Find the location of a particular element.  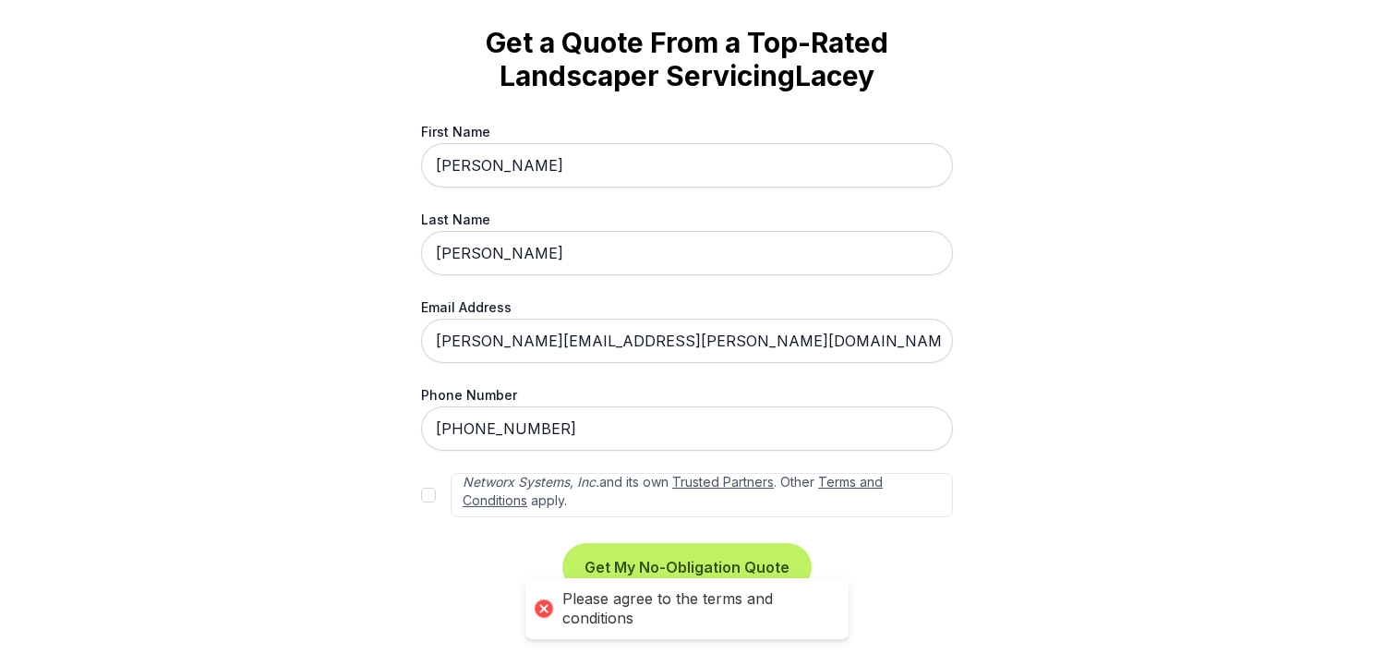

input: me@gmail.com is located at coordinates (687, 341).